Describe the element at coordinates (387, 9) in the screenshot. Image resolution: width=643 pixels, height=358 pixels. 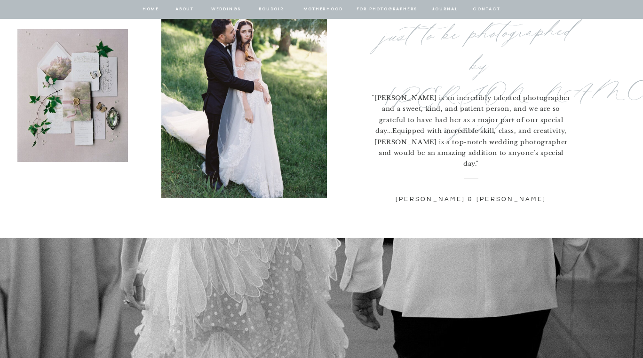
I see `a: for photographers` at that location.